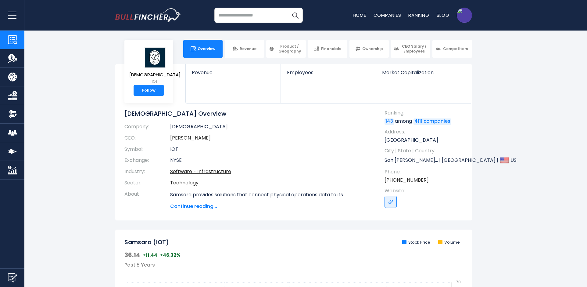 The height and width of the screenshot is (287, 587). What do you see at coordinates (387, 15) in the screenshot?
I see `a: Companies` at bounding box center [387, 15].